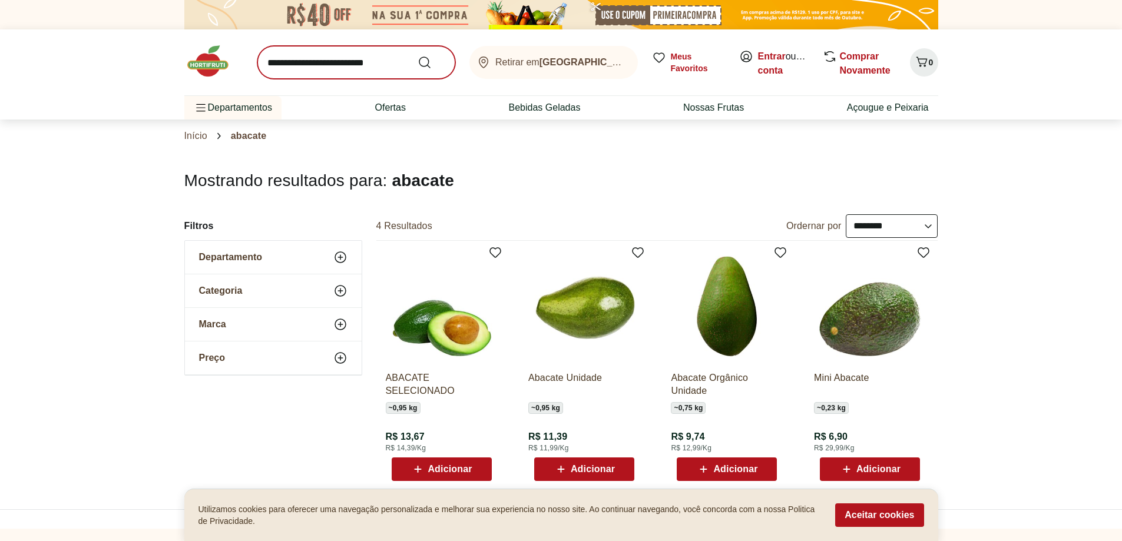  I want to click on a: Meus Favoritos, so click(688, 62).